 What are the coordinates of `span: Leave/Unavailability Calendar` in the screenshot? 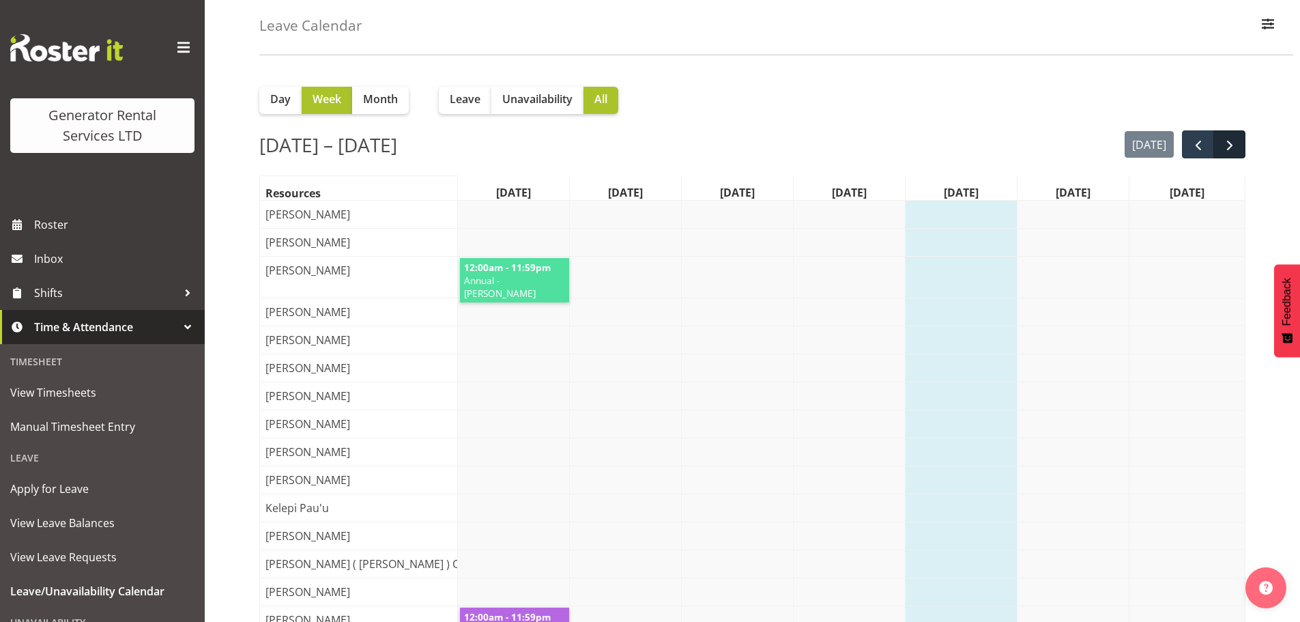 It's located at (102, 591).